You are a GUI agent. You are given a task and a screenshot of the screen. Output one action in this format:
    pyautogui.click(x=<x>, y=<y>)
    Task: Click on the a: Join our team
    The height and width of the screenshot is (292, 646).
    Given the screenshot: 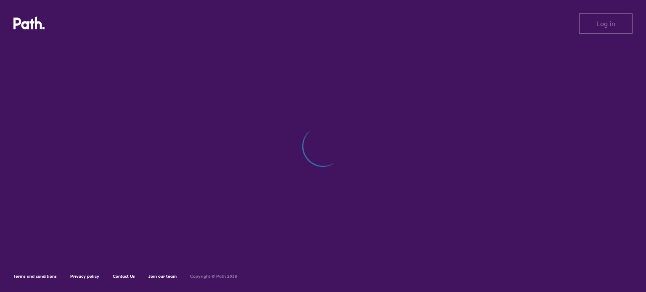 What is the action you would take?
    pyautogui.click(x=162, y=276)
    